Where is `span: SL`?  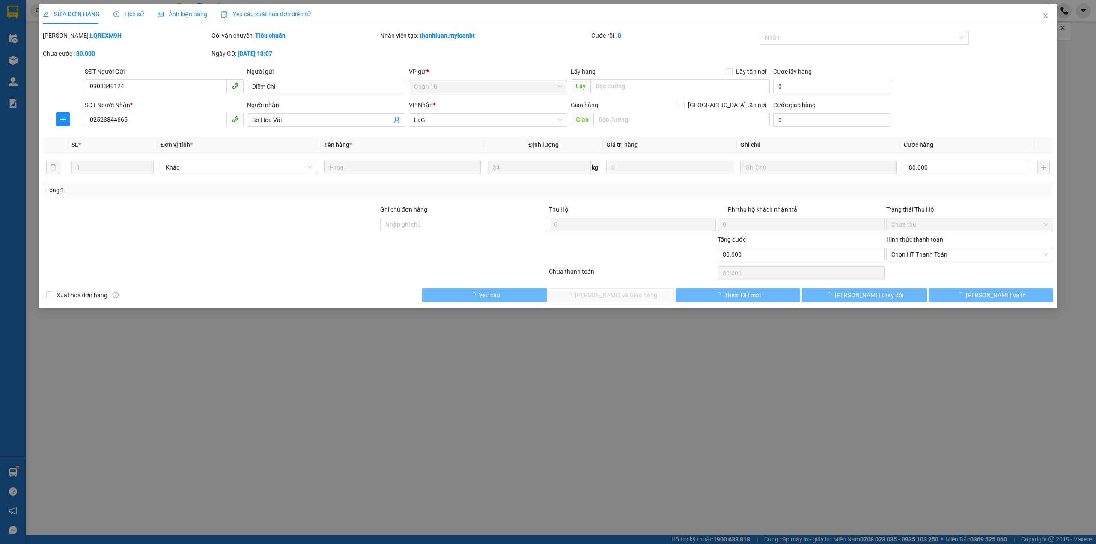
span: SL is located at coordinates (75, 145).